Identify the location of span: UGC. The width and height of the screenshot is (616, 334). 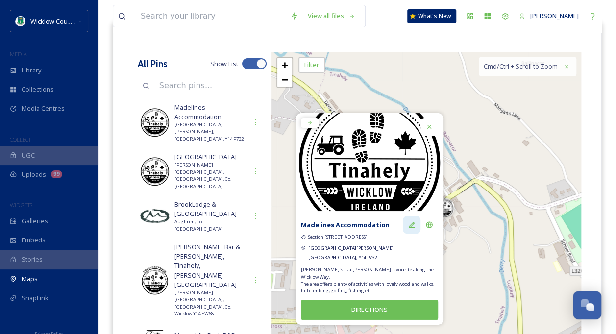
(28, 155).